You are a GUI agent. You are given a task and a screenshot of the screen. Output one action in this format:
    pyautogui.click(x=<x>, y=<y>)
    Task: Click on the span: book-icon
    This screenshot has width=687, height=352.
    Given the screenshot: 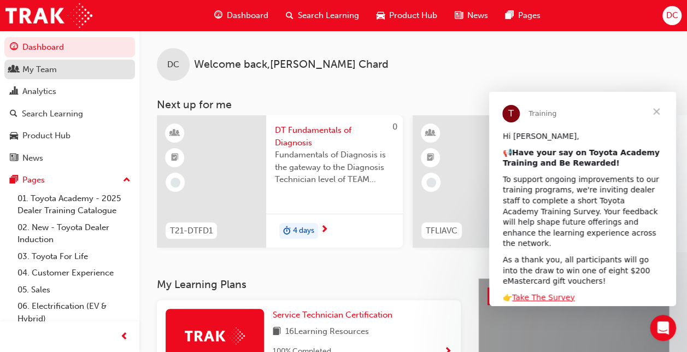 What is the action you would take?
    pyautogui.click(x=277, y=332)
    